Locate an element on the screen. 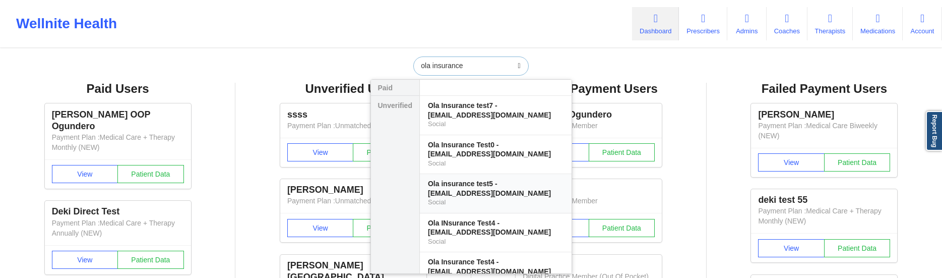 This screenshot has width=942, height=278. a: Therapists is located at coordinates (830, 24).